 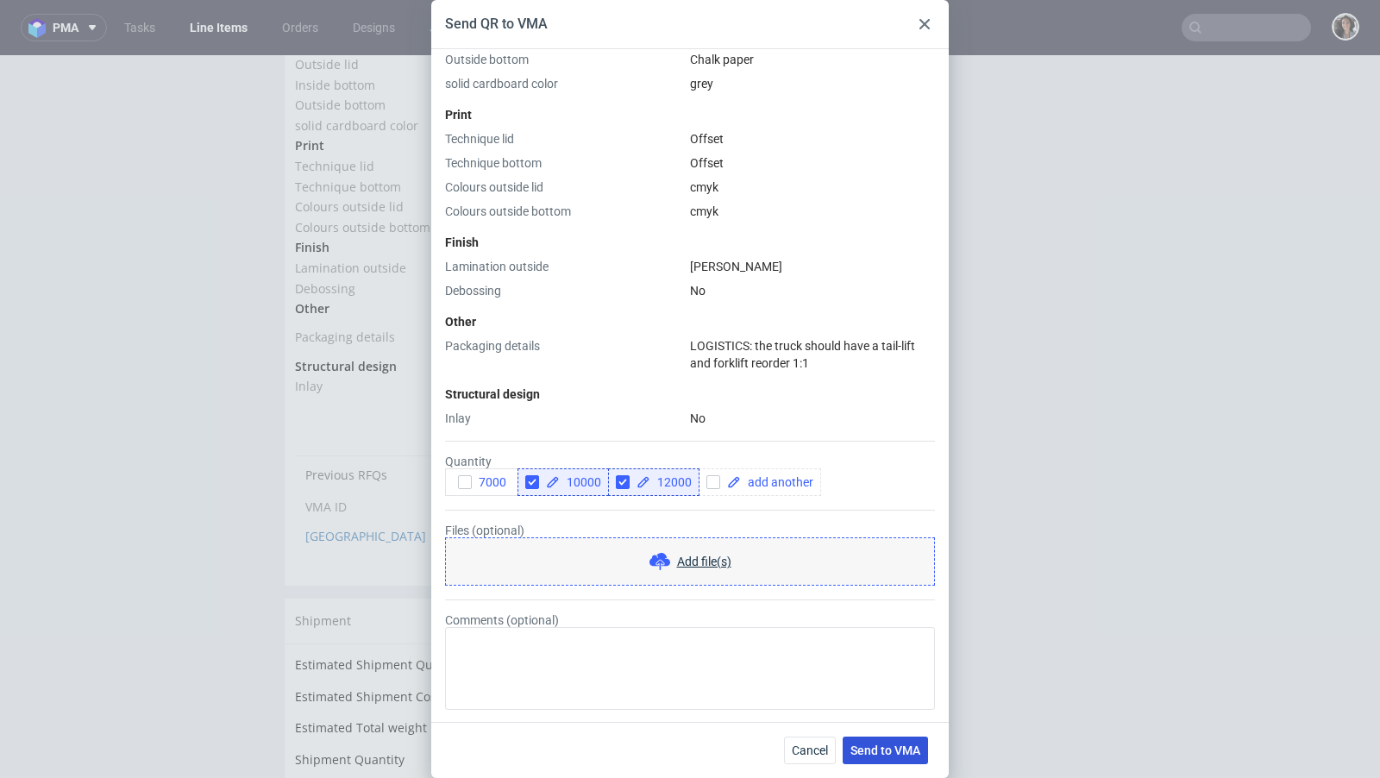 What do you see at coordinates (704, 562) in the screenshot?
I see `span: Add file(s)` at bounding box center [704, 562].